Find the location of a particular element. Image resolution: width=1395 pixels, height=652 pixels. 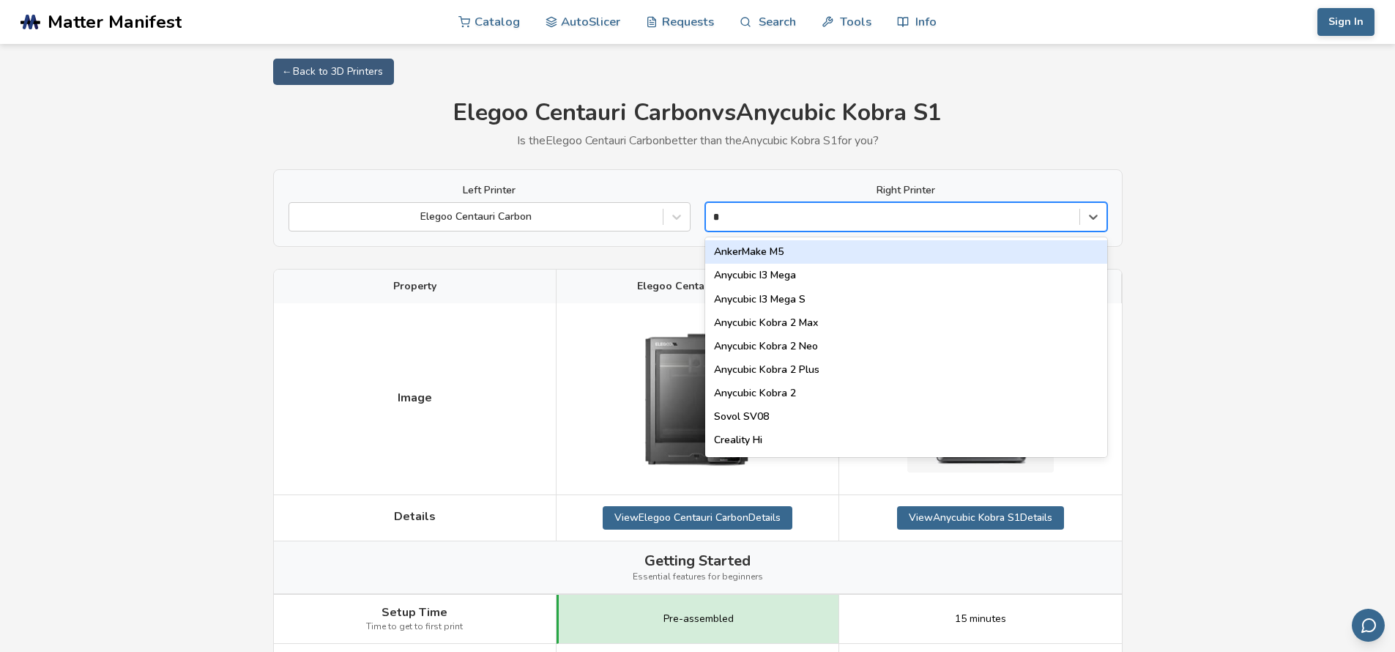

div: AnkerMake M5 is located at coordinates (906, 252).